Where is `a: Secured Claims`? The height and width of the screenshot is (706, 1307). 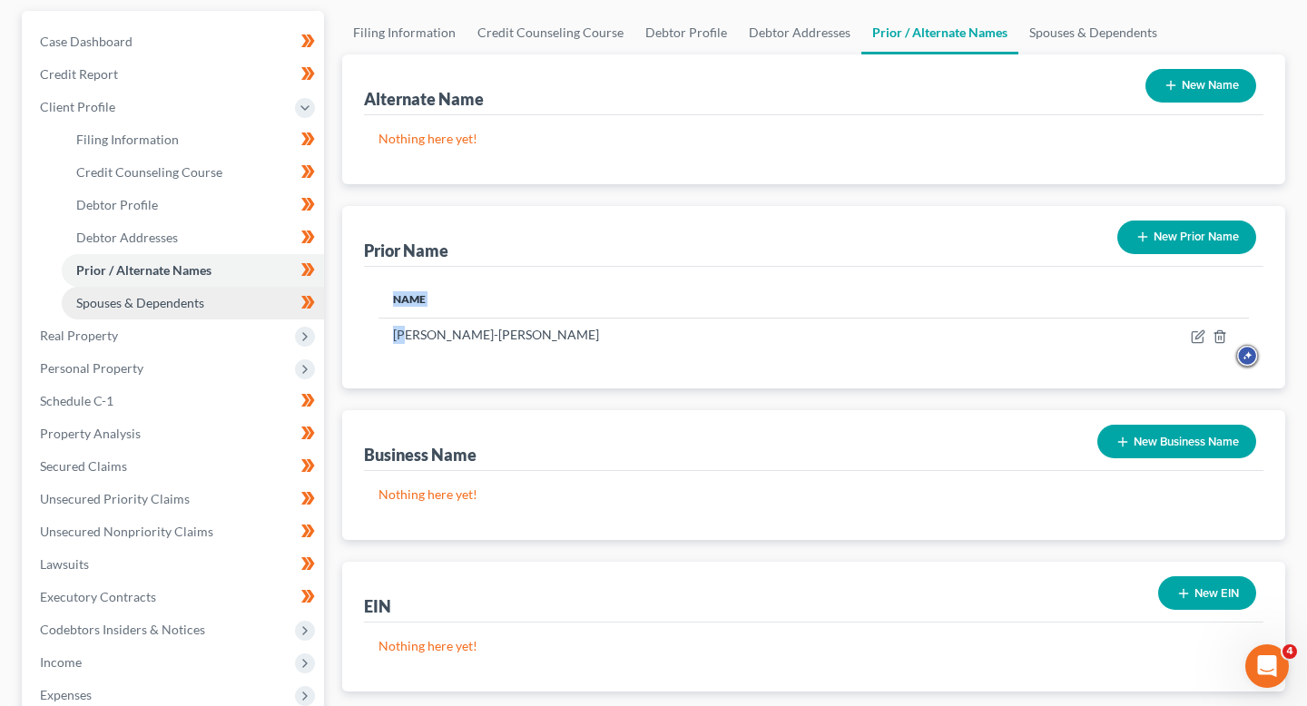 a: Secured Claims is located at coordinates (174, 466).